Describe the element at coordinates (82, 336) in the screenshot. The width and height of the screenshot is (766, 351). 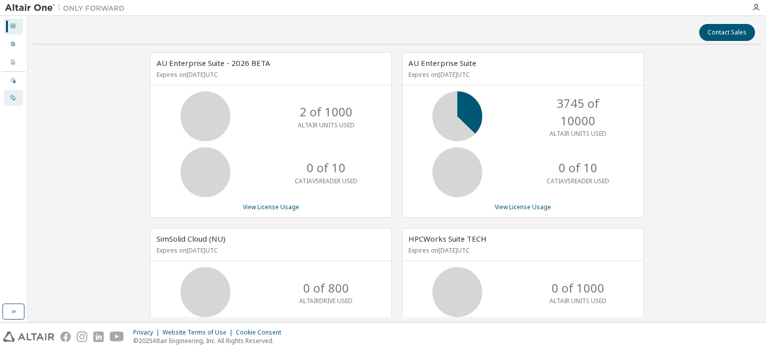
I see `img: instagram.svg` at that location.